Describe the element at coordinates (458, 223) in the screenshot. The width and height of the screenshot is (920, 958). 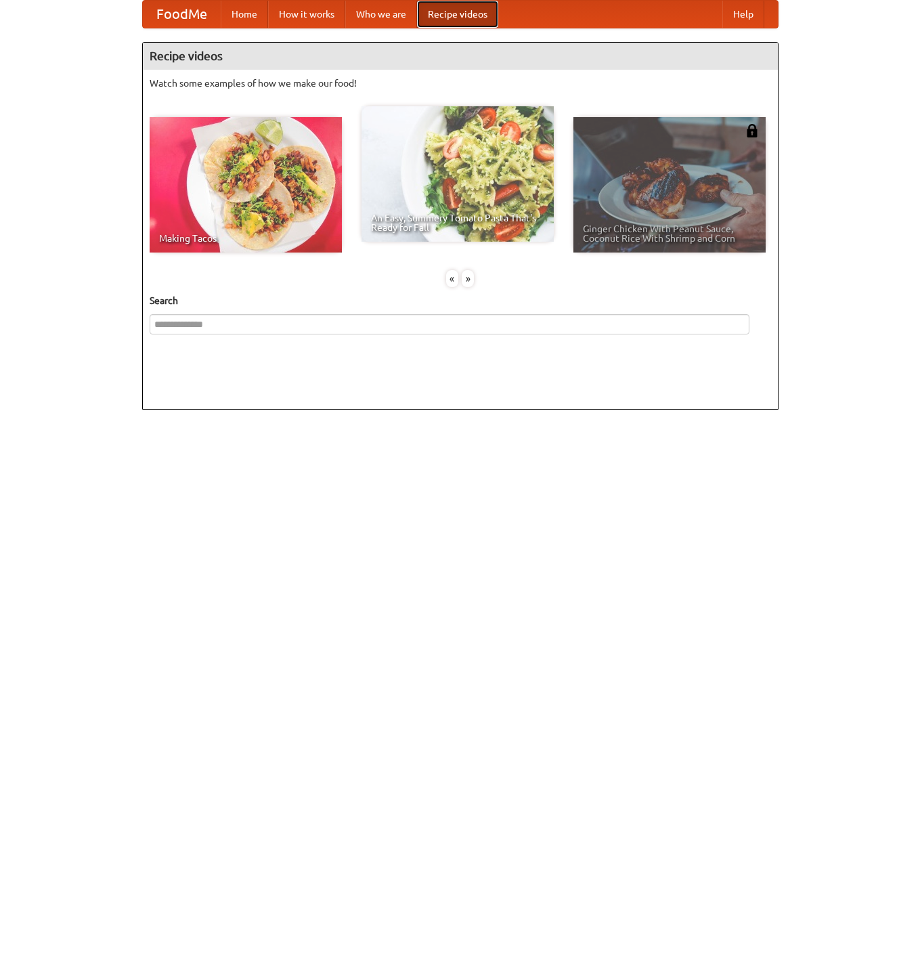
I see `span: An Easy, Summery Tomato Pasta That's Ready for Fall` at that location.